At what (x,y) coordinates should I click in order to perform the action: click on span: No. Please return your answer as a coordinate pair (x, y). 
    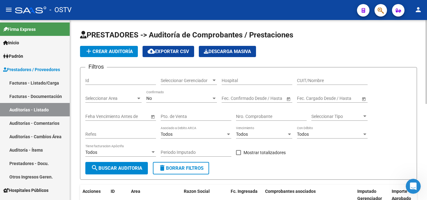
    Looking at the image, I should click on (149, 98).